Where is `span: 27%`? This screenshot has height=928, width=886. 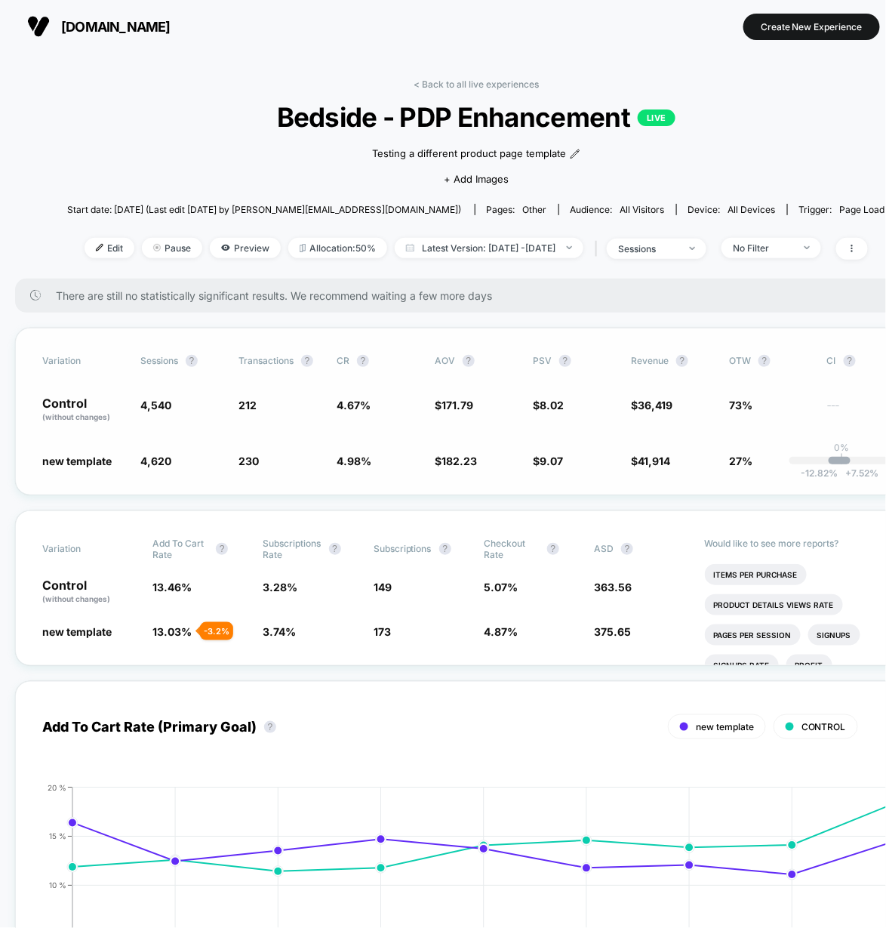
span: 27% is located at coordinates (741, 461).